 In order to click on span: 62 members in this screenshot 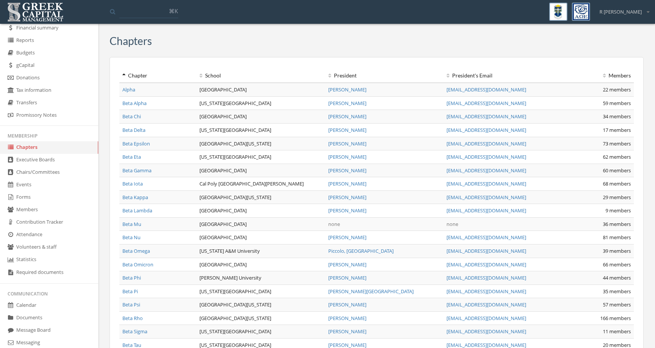, I will do `click(617, 157)`.